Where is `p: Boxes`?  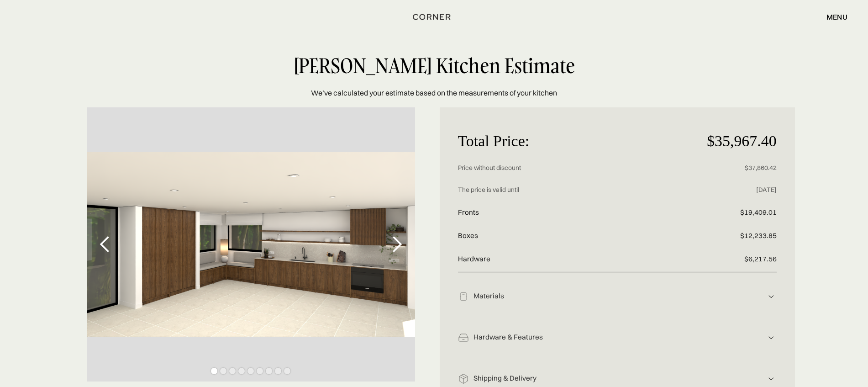 p: Boxes is located at coordinates (564, 236).